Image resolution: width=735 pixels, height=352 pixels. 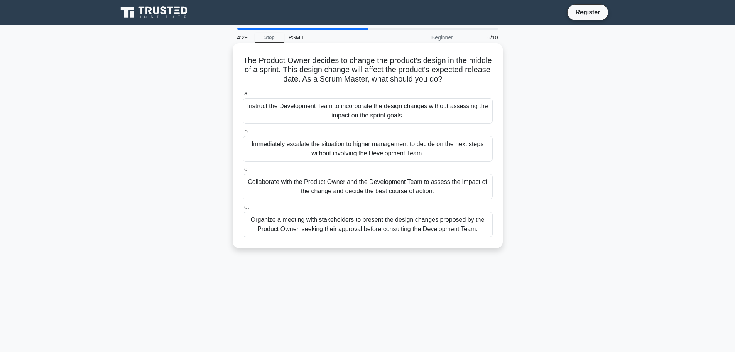 I want to click on div: Collaborate with the Product Owner and the Development Team to assess the impact of the change an..., so click(x=368, y=186).